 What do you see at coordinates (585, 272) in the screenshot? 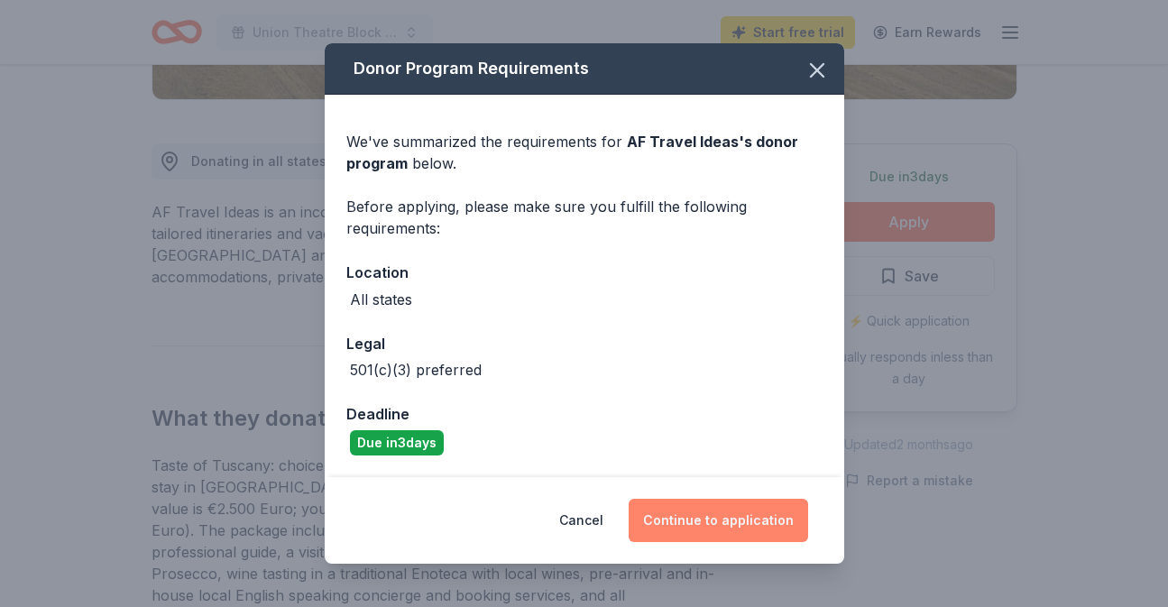
I see `div: Location` at bounding box center [585, 272].